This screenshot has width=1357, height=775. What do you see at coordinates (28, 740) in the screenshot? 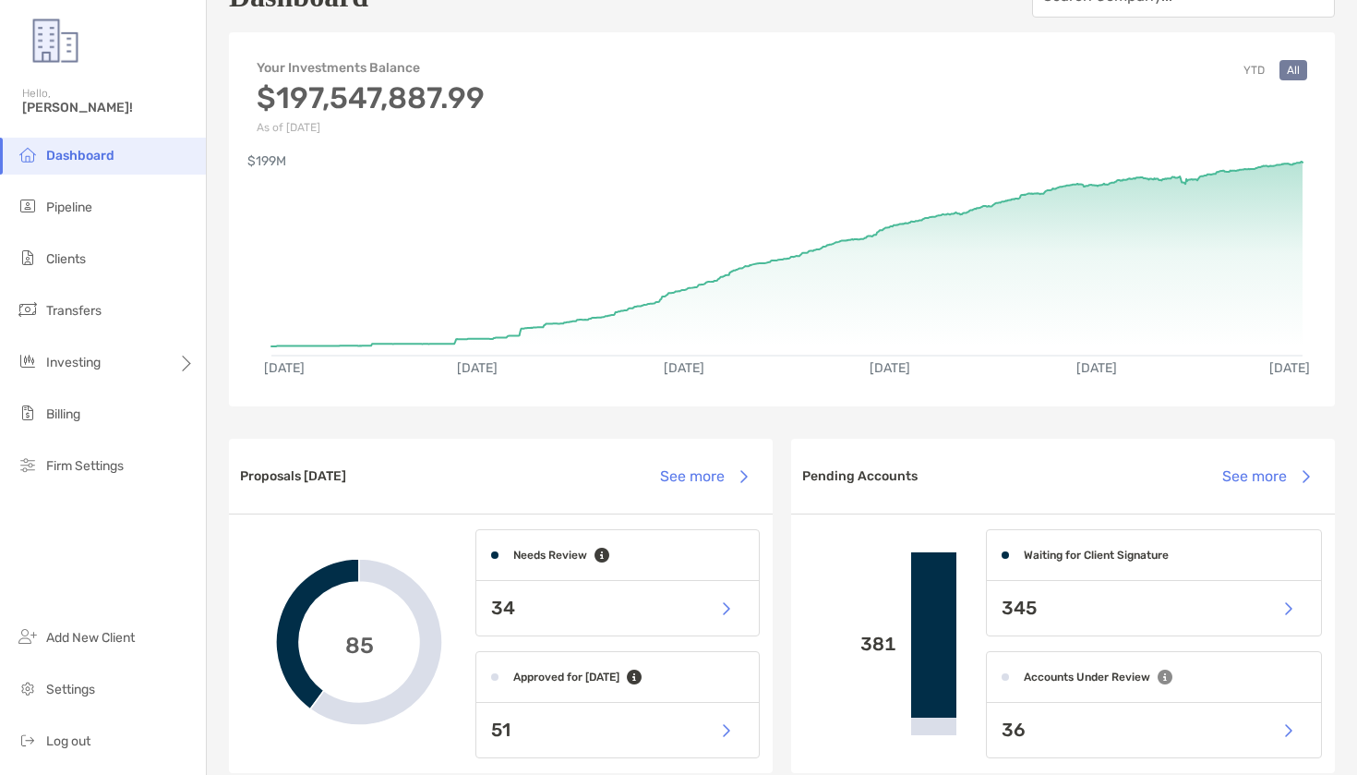
I see `img: logout icon` at bounding box center [28, 740].